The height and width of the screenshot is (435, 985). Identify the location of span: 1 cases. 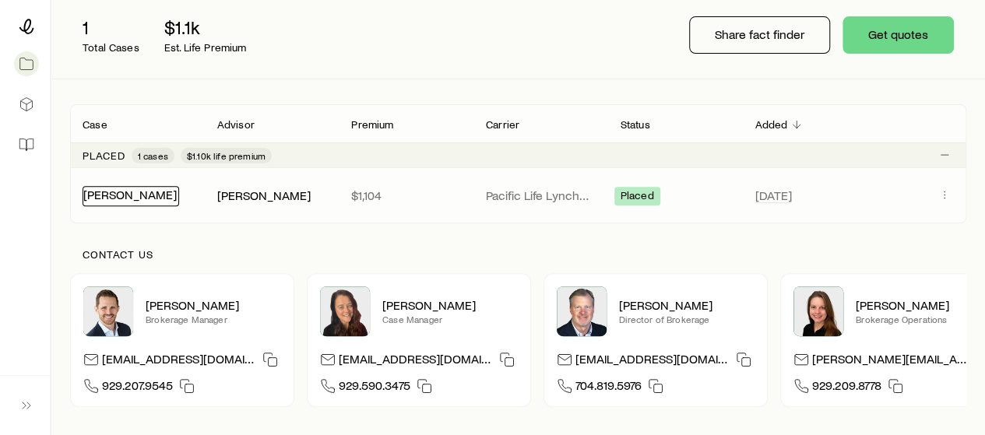
(153, 156).